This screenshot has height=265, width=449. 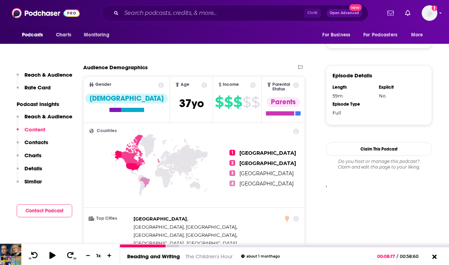 What do you see at coordinates (434, 8) in the screenshot?
I see `svg: Add a profile image` at bounding box center [434, 8].